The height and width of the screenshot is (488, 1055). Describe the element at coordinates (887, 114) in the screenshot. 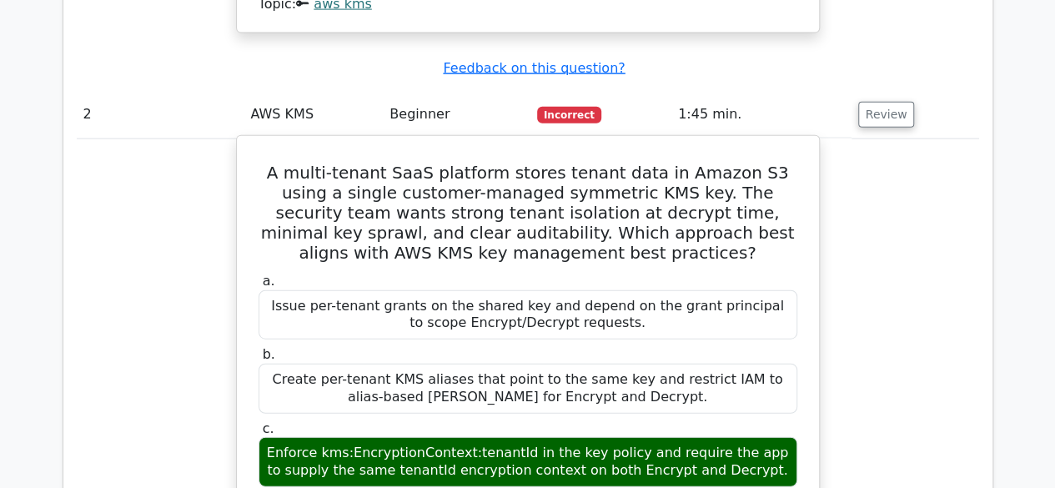

I see `button: Review` at that location.